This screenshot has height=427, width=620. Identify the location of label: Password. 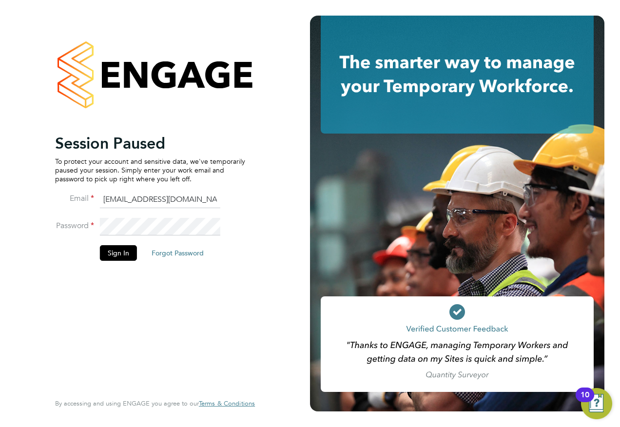
(75, 226).